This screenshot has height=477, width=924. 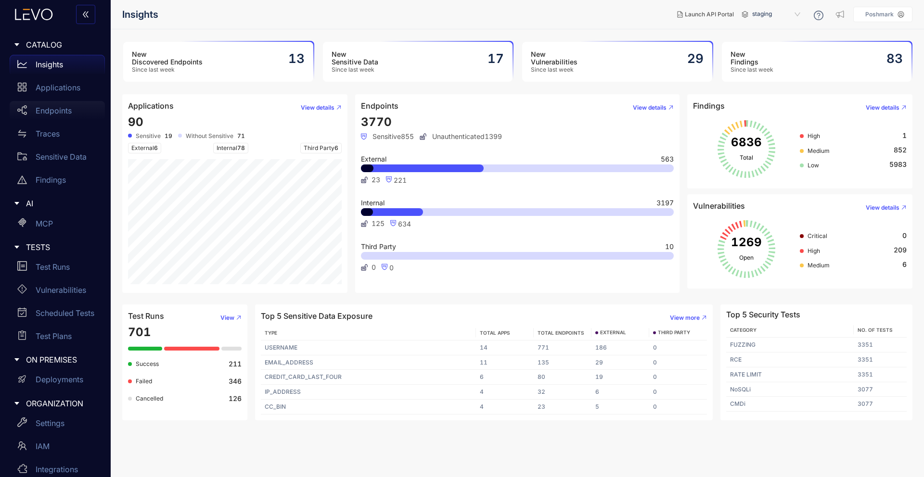 I want to click on td: USERNAME, so click(x=368, y=348).